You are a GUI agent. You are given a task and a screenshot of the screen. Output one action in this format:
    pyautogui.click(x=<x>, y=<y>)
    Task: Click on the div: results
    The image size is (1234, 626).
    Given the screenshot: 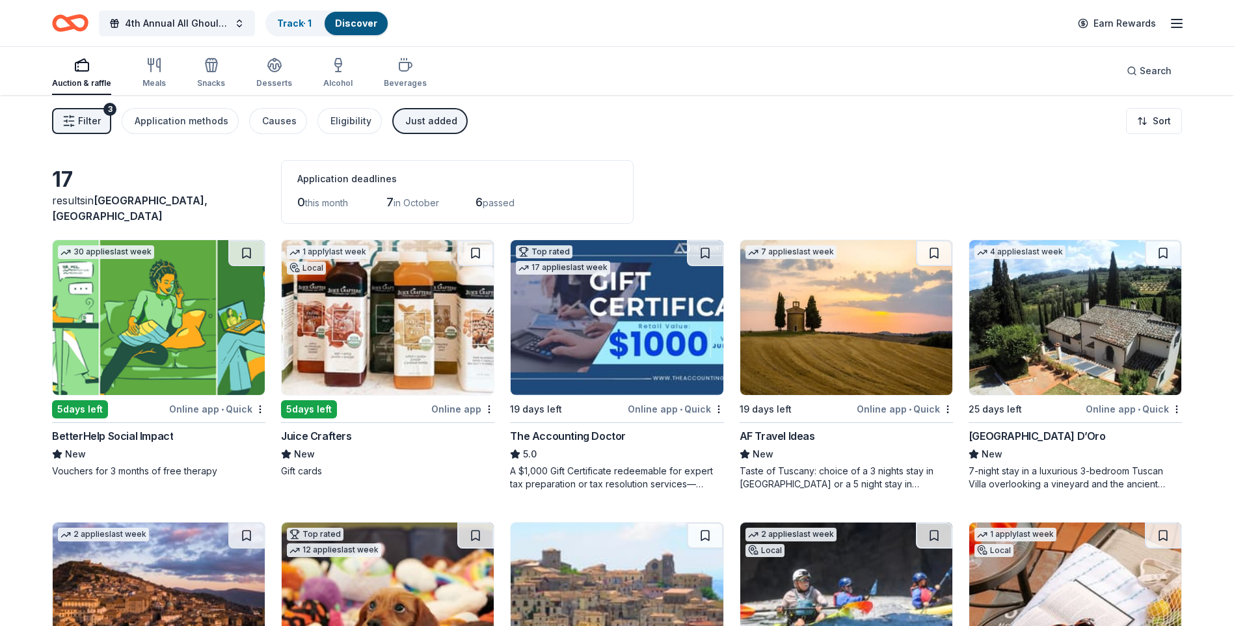 What is the action you would take?
    pyautogui.click(x=159, y=208)
    